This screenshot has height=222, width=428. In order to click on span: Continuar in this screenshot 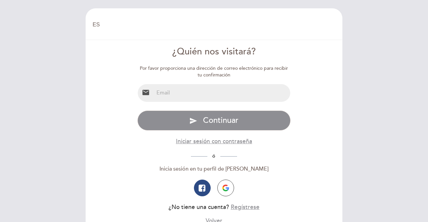, I will do `click(220, 120)`.